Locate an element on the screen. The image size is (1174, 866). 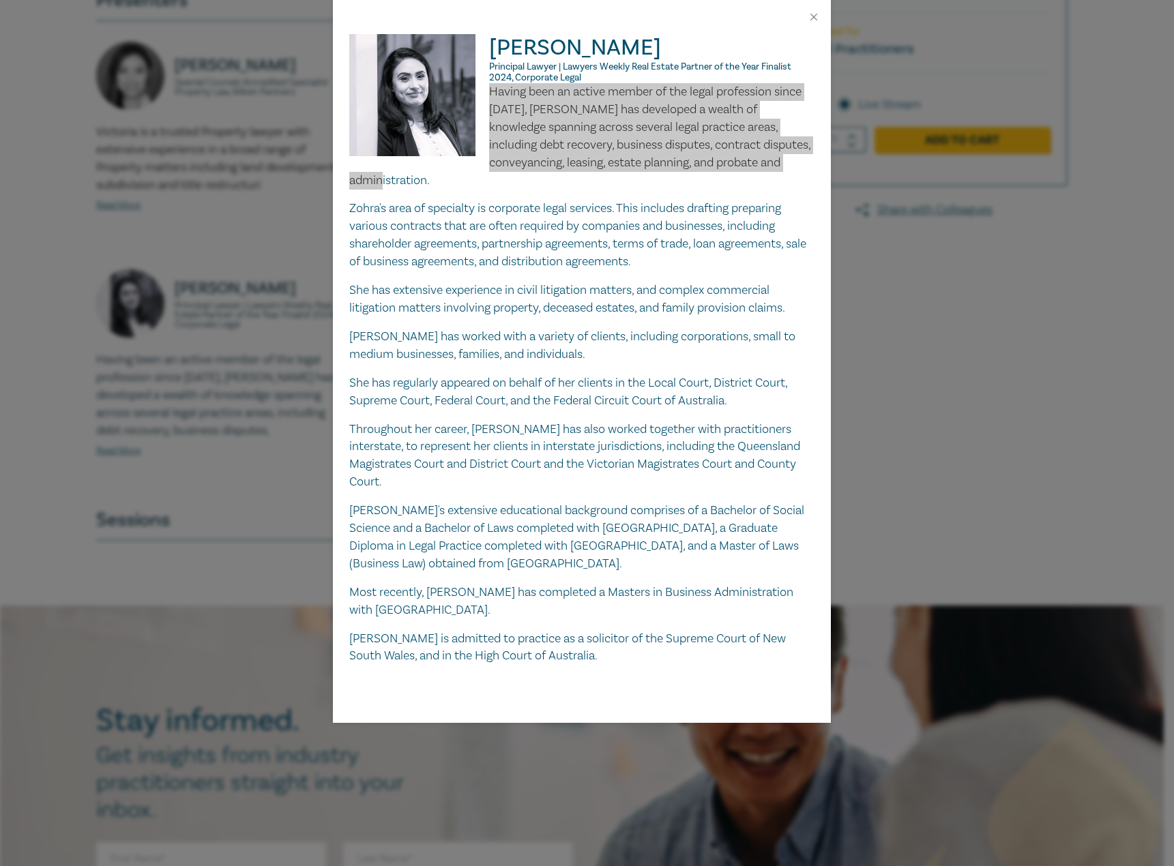
p: Zohra's area of specialty is corporate legal services. This includes drafting preparing various c... is located at coordinates (582, 235).